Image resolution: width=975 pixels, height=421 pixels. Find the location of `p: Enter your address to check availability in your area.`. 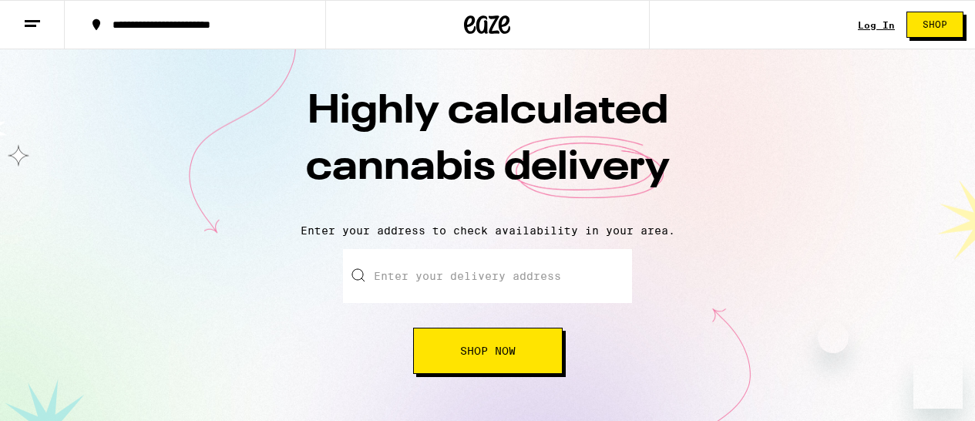

p: Enter your address to check availability in your area. is located at coordinates (487, 230).